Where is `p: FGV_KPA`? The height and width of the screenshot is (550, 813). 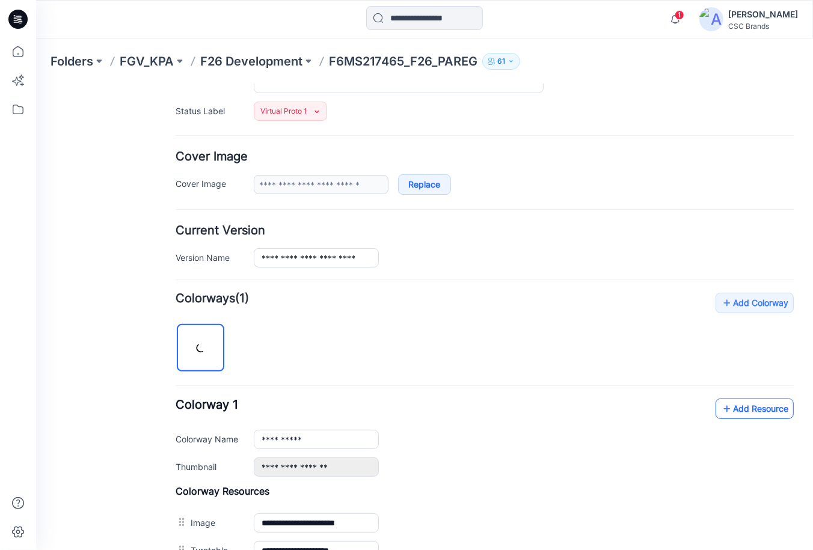
p: FGV_KPA is located at coordinates (147, 61).